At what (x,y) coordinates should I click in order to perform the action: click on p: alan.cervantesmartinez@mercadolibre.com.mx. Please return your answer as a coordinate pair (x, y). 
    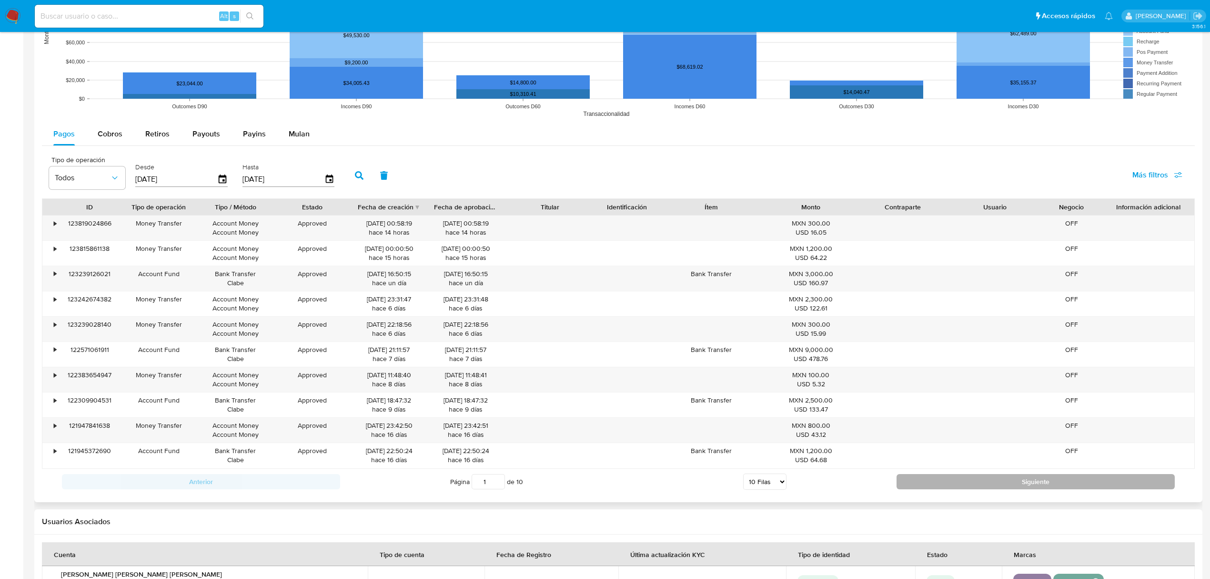
    Looking at the image, I should click on (1163, 16).